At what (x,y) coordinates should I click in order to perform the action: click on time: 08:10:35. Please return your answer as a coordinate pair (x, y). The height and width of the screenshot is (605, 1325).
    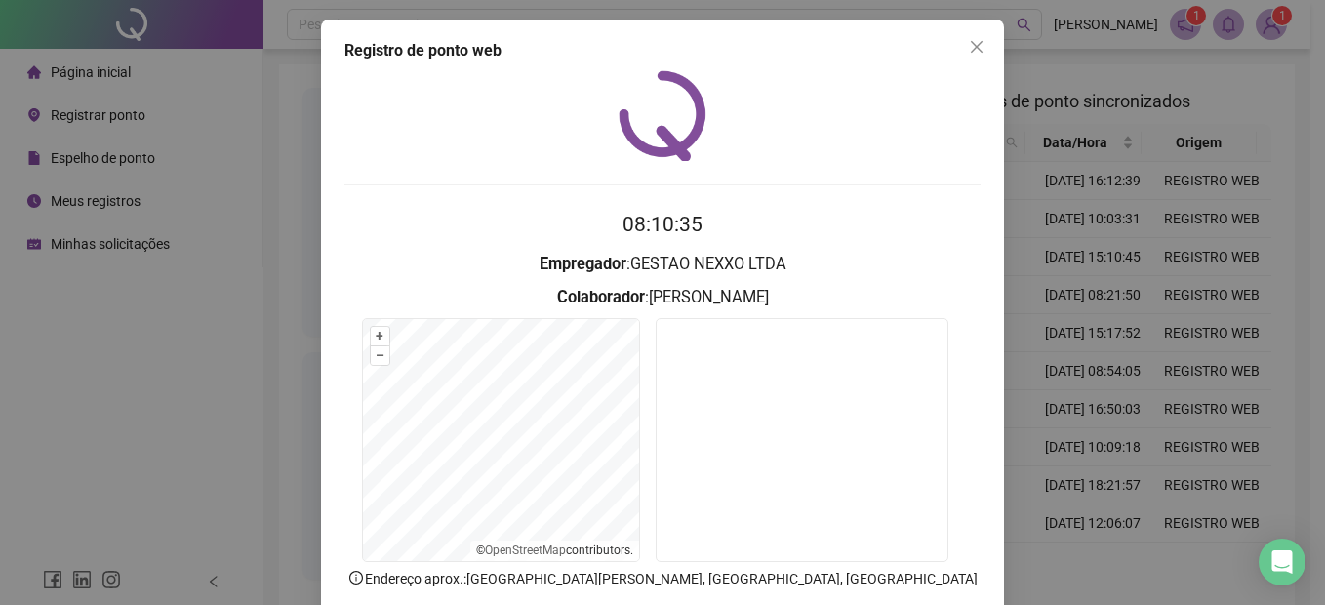
    Looking at the image, I should click on (662, 224).